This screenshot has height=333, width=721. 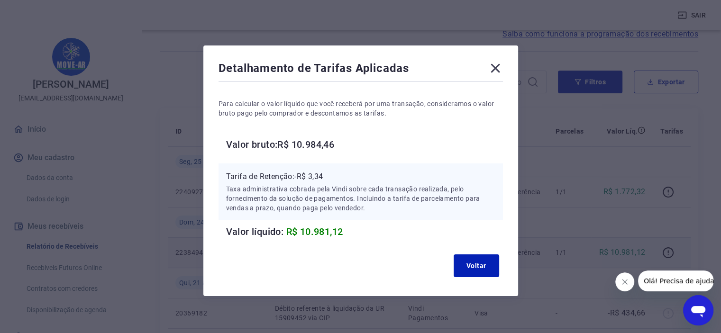 I want to click on p: Taxa administrativa cobrada pela Vindi sobre cada transação realizada, pelo fornecimento da soluç..., so click(x=361, y=199).